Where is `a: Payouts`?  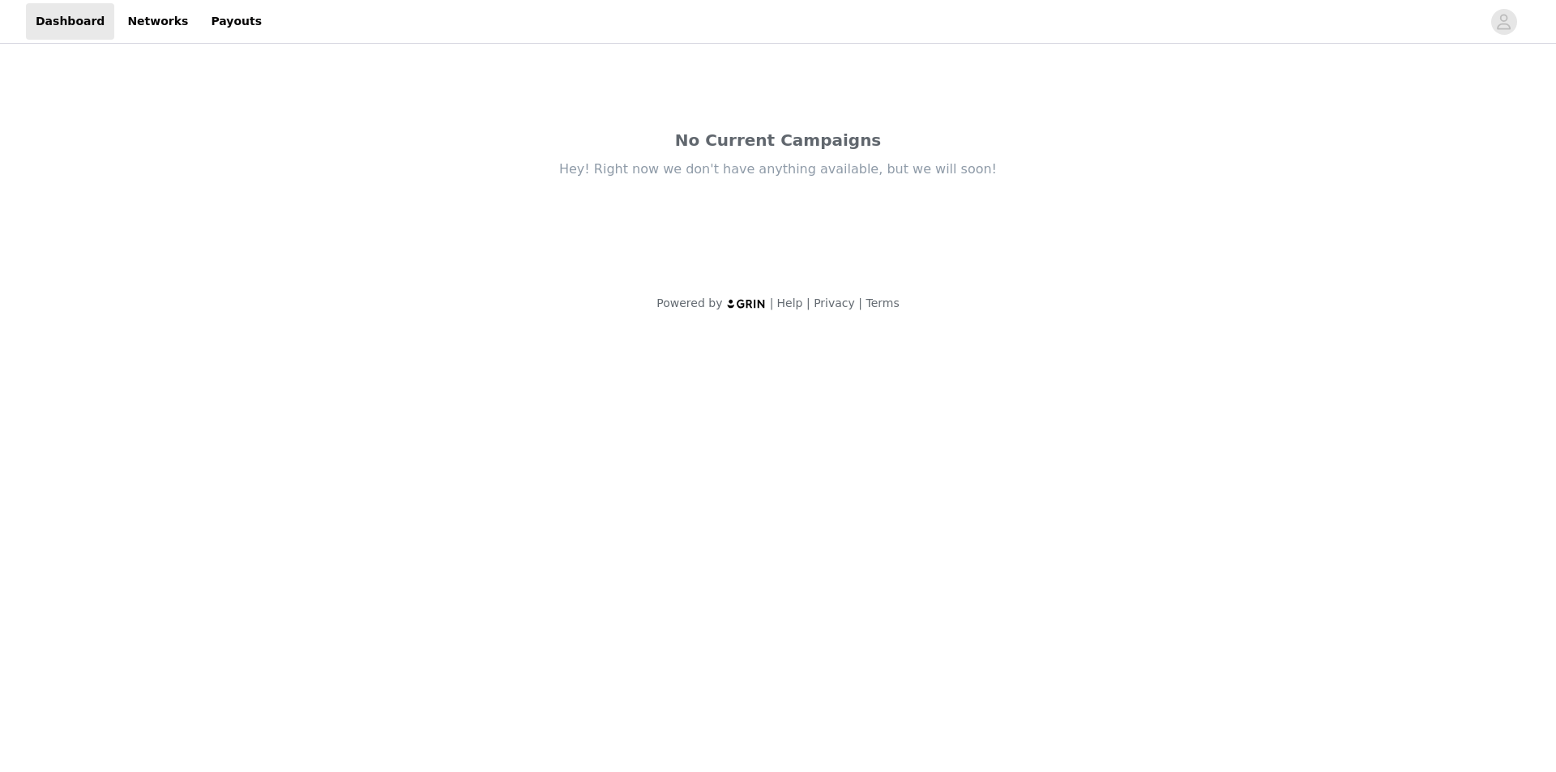
a: Payouts is located at coordinates (236, 21).